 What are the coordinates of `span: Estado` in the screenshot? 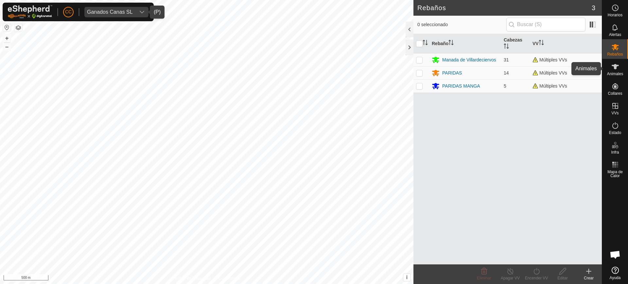 It's located at (615, 133).